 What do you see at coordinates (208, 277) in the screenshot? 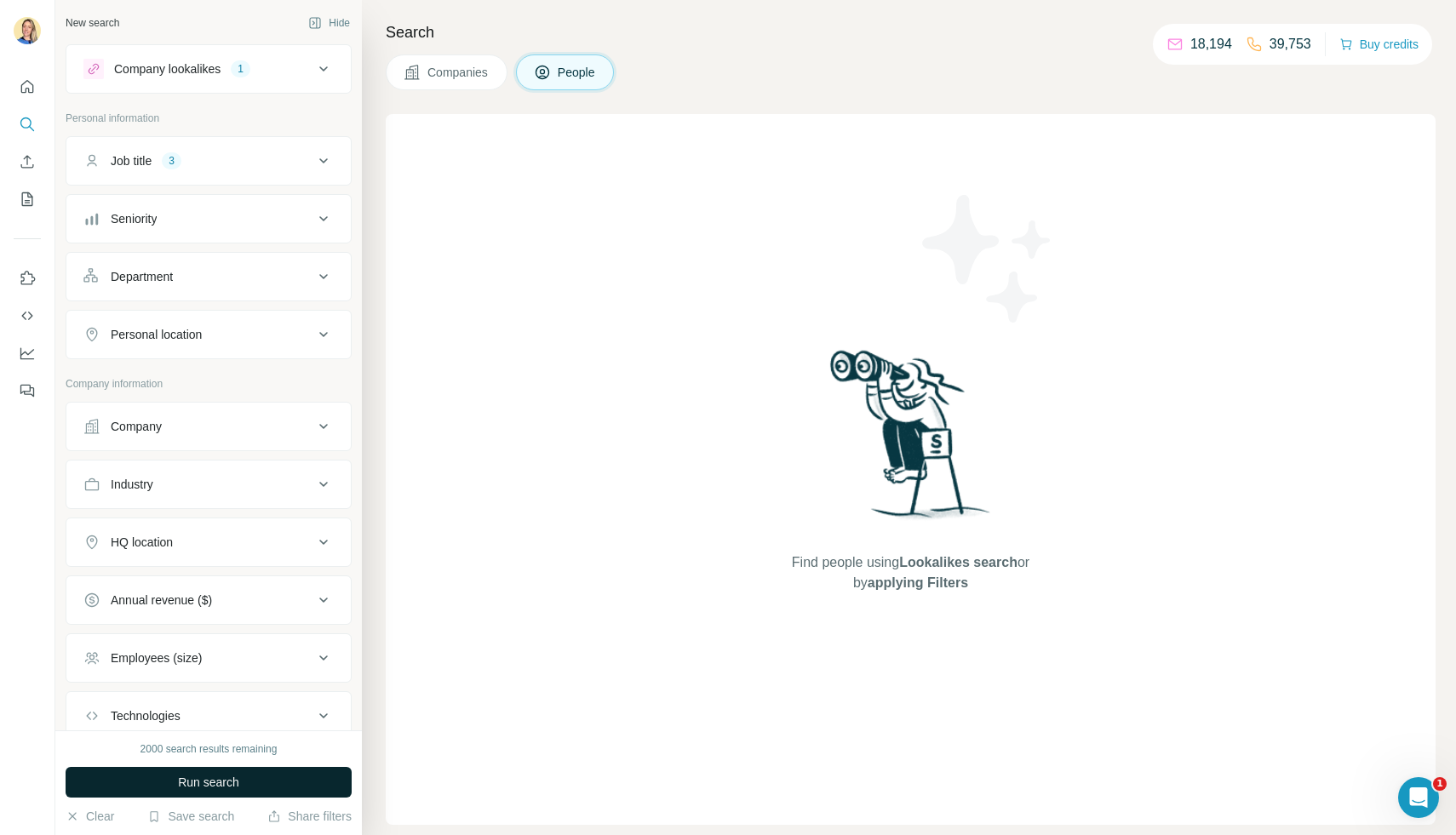
I see `button: Department` at bounding box center [208, 277].